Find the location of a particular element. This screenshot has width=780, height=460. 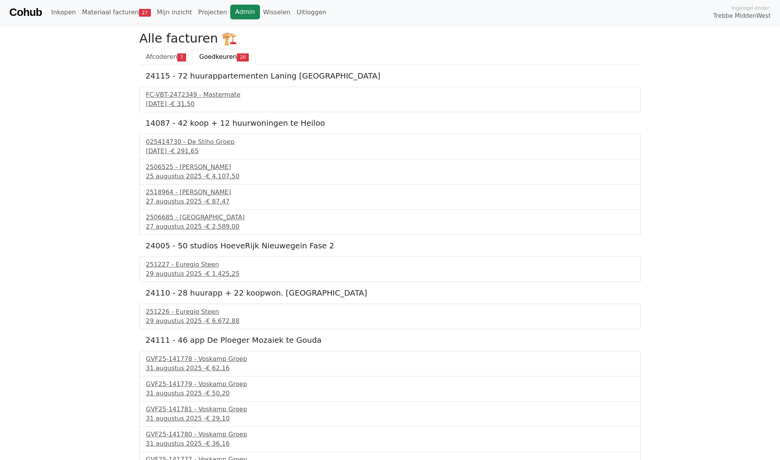

span: € 29,10 is located at coordinates (217, 418).